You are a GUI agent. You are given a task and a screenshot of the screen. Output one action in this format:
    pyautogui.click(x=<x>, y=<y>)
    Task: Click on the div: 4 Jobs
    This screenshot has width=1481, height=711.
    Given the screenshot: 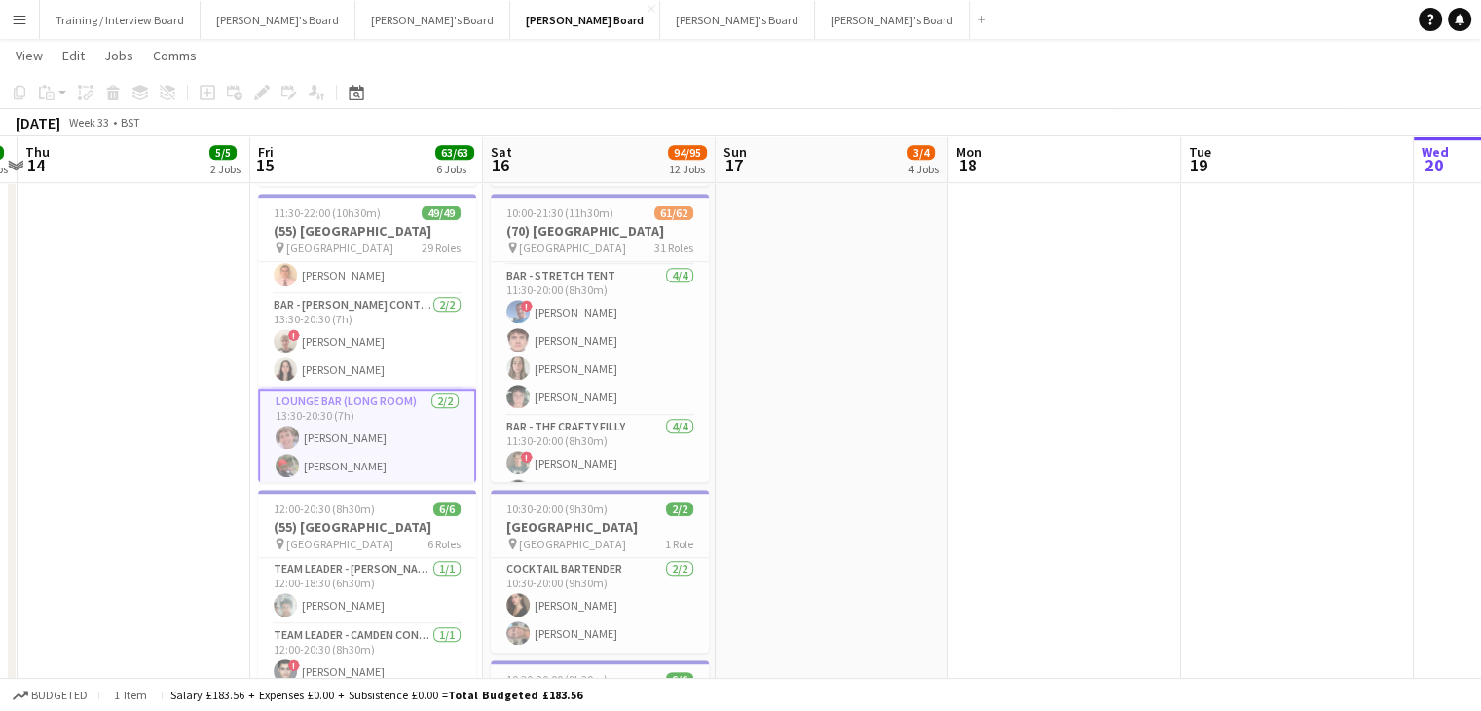 What is the action you would take?
    pyautogui.click(x=923, y=168)
    